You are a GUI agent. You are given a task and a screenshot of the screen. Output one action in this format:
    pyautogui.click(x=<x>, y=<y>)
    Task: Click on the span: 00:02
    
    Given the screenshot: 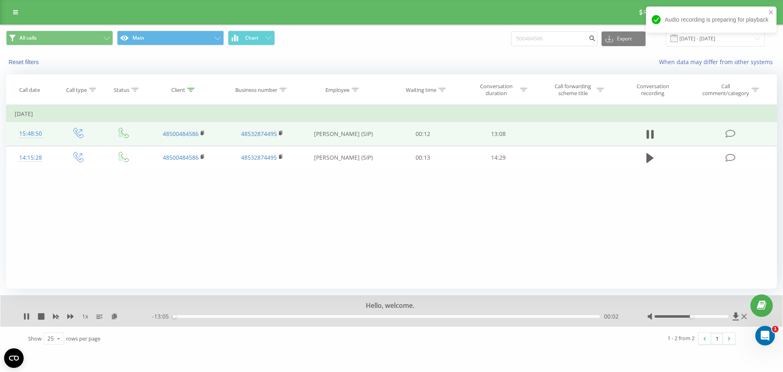 What is the action you would take?
    pyautogui.click(x=611, y=316)
    